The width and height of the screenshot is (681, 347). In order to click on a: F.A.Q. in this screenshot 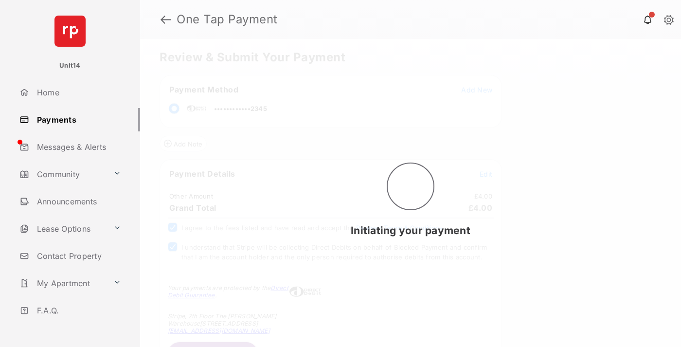, I will do `click(78, 311)`.